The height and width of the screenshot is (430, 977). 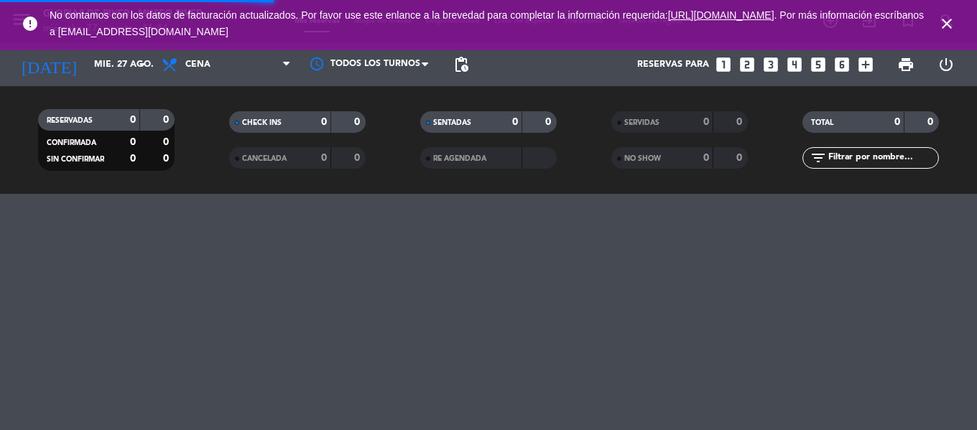 I want to click on i: arrow_drop_down, so click(x=142, y=65).